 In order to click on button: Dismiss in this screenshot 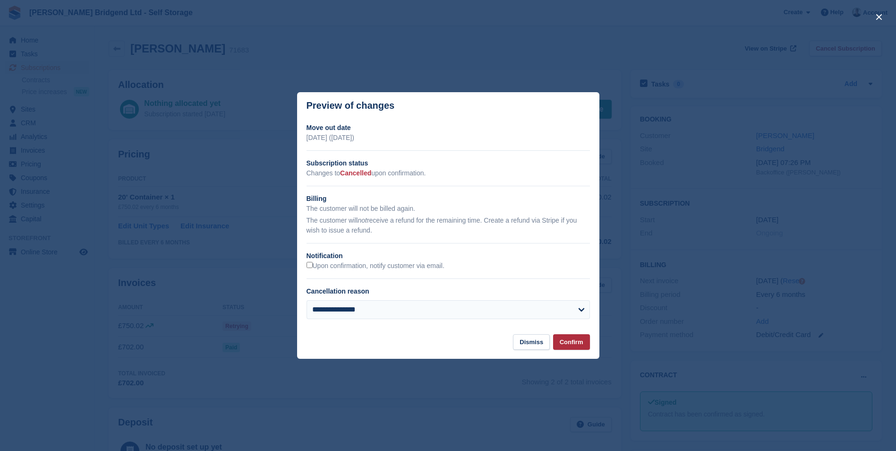, I will do `click(531, 341)`.